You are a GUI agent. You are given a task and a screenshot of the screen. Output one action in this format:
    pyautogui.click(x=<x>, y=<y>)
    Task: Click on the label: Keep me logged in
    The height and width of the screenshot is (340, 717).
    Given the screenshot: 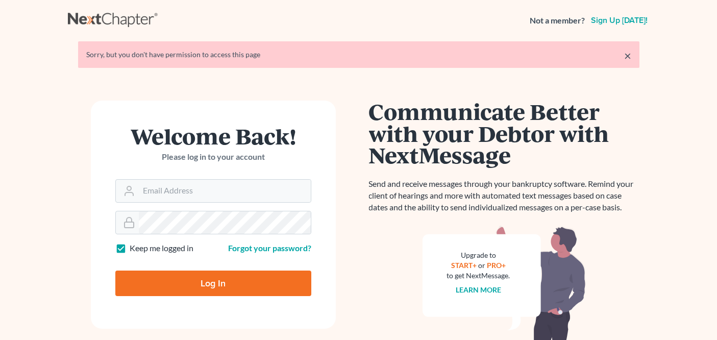 What is the action you would take?
    pyautogui.click(x=161, y=248)
    